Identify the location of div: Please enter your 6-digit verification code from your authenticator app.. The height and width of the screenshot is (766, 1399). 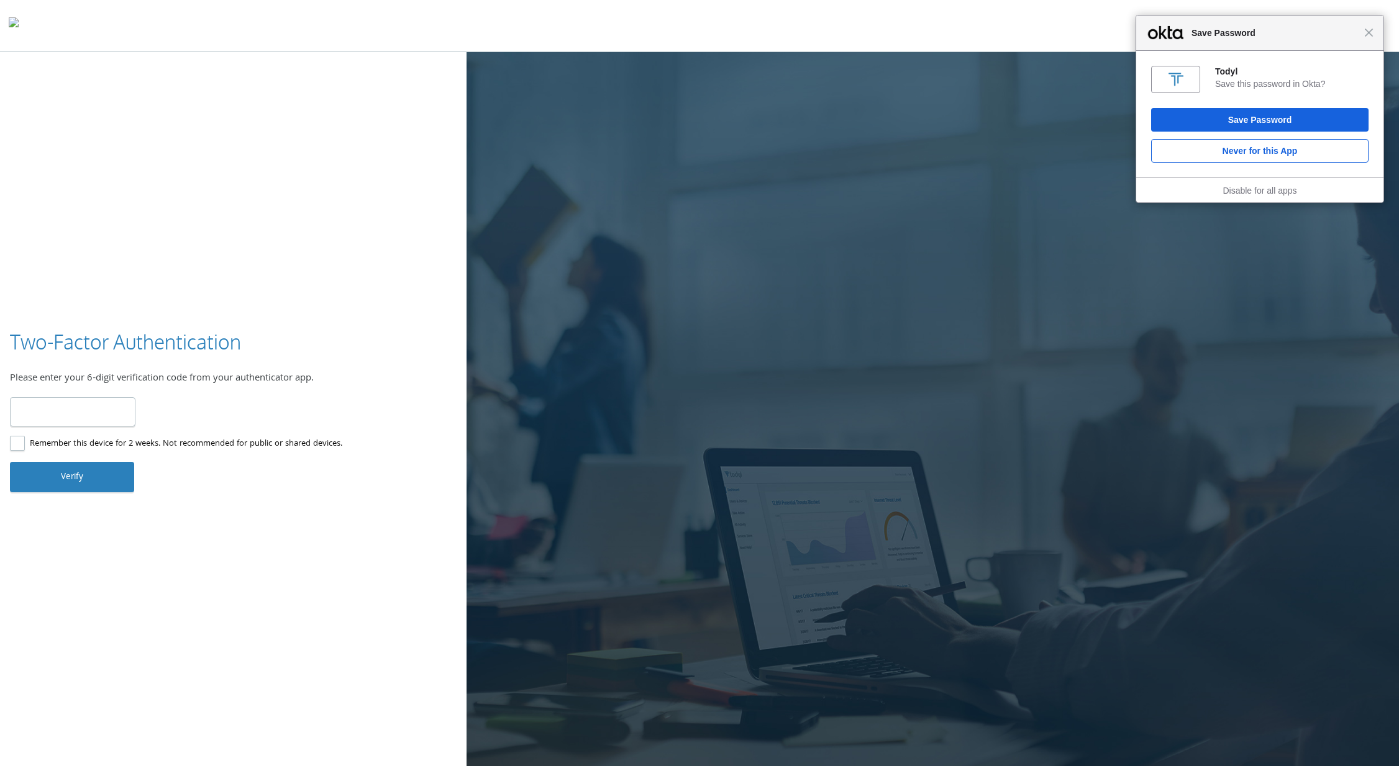
(233, 379).